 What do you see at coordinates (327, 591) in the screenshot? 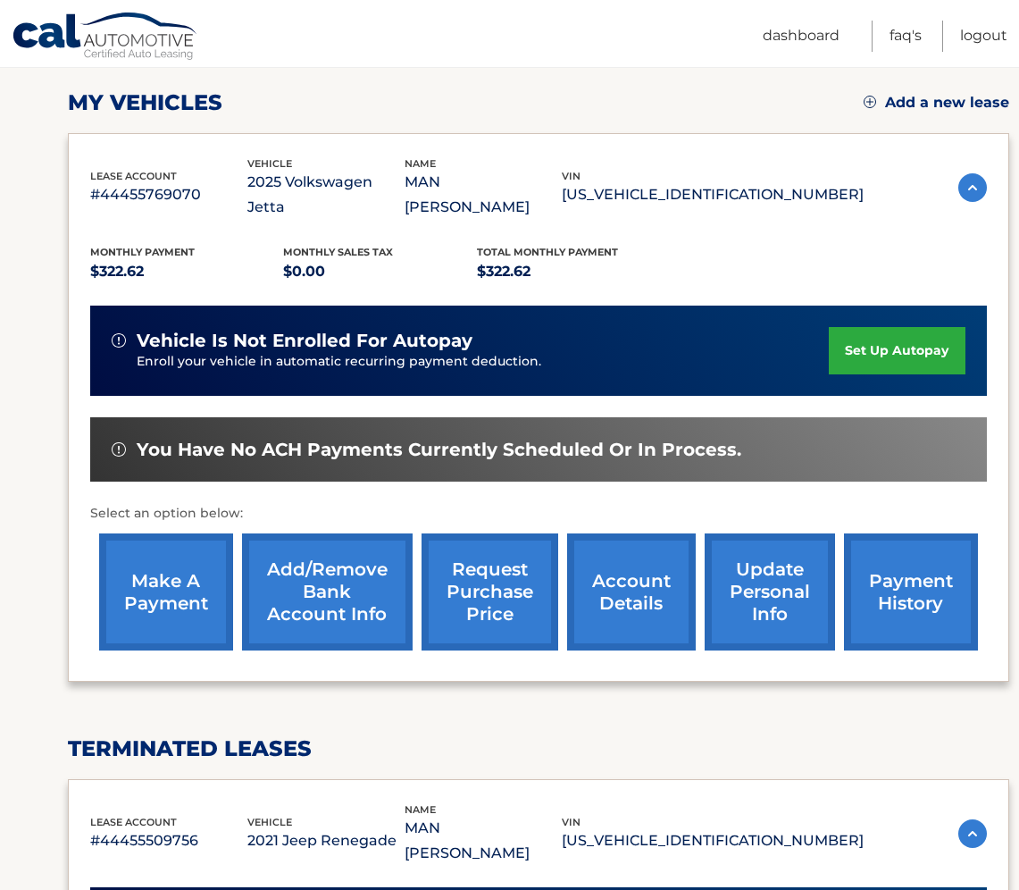
I see `a: Add/Remove bank account info` at bounding box center [327, 591].